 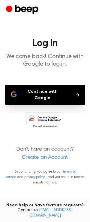 What do you see at coordinates (45, 158) in the screenshot?
I see `a: Create an Account` at bounding box center [45, 158].